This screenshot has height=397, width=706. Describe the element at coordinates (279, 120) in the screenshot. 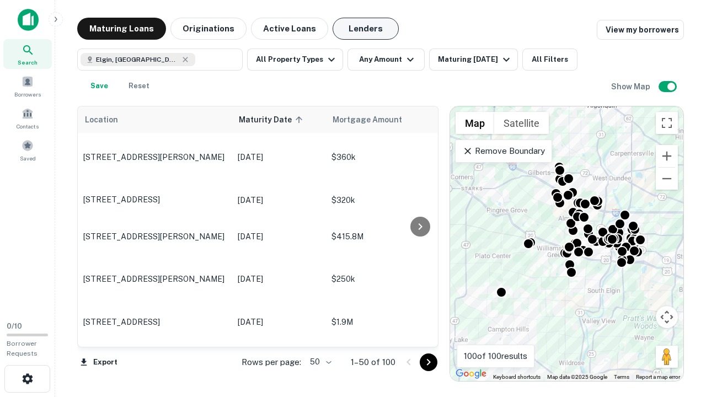

I see `th: Maturity Date` at that location.